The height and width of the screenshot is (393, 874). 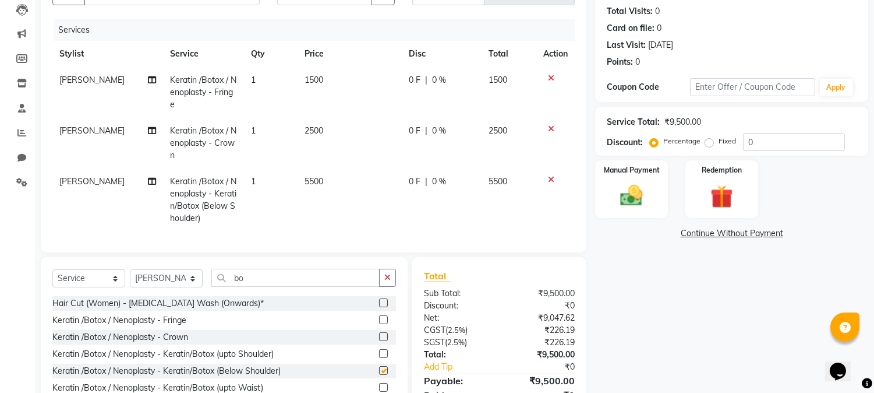 What do you see at coordinates (682, 141) in the screenshot?
I see `label: Percentage` at bounding box center [682, 141].